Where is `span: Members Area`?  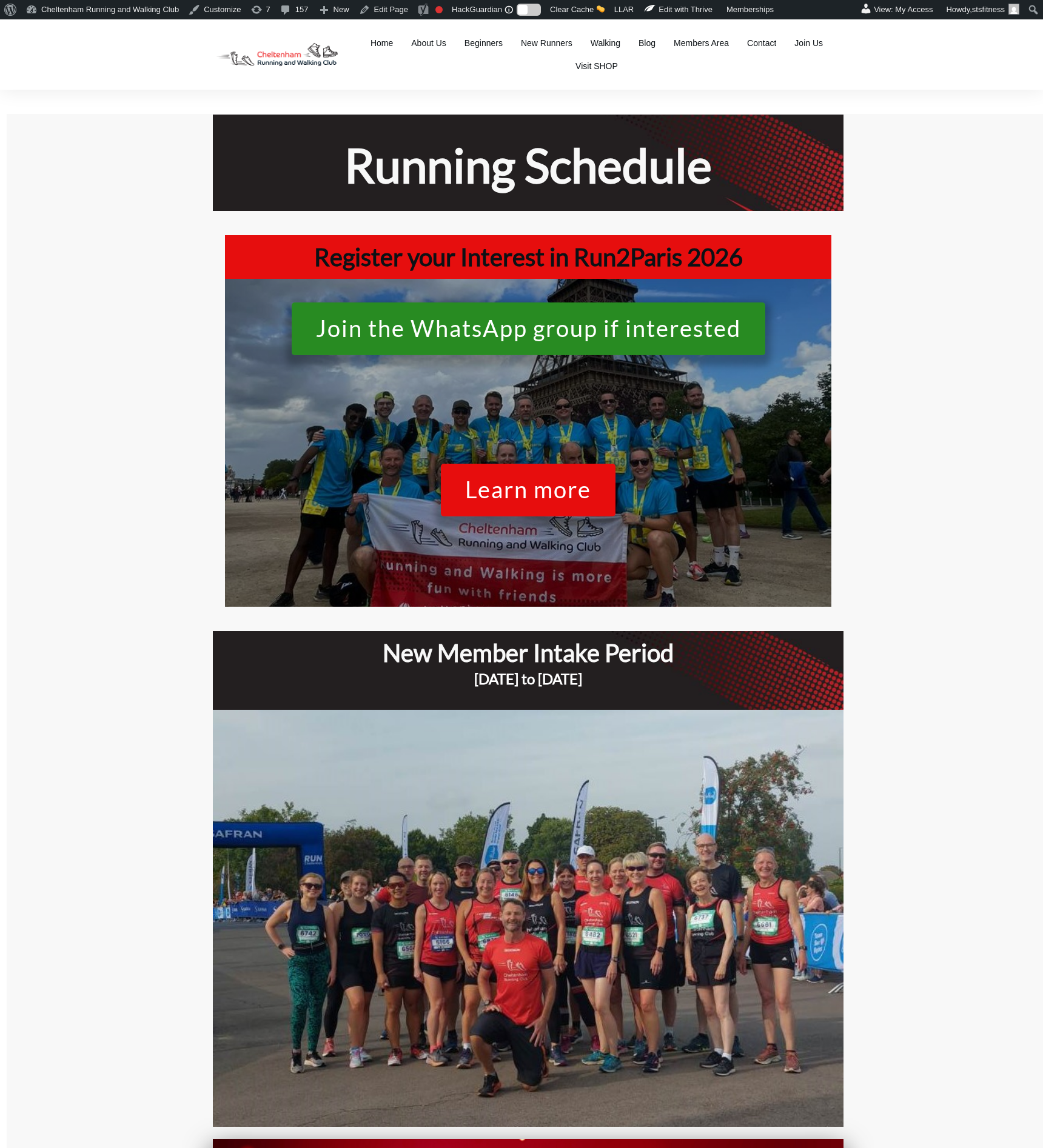
span: Members Area is located at coordinates (701, 43).